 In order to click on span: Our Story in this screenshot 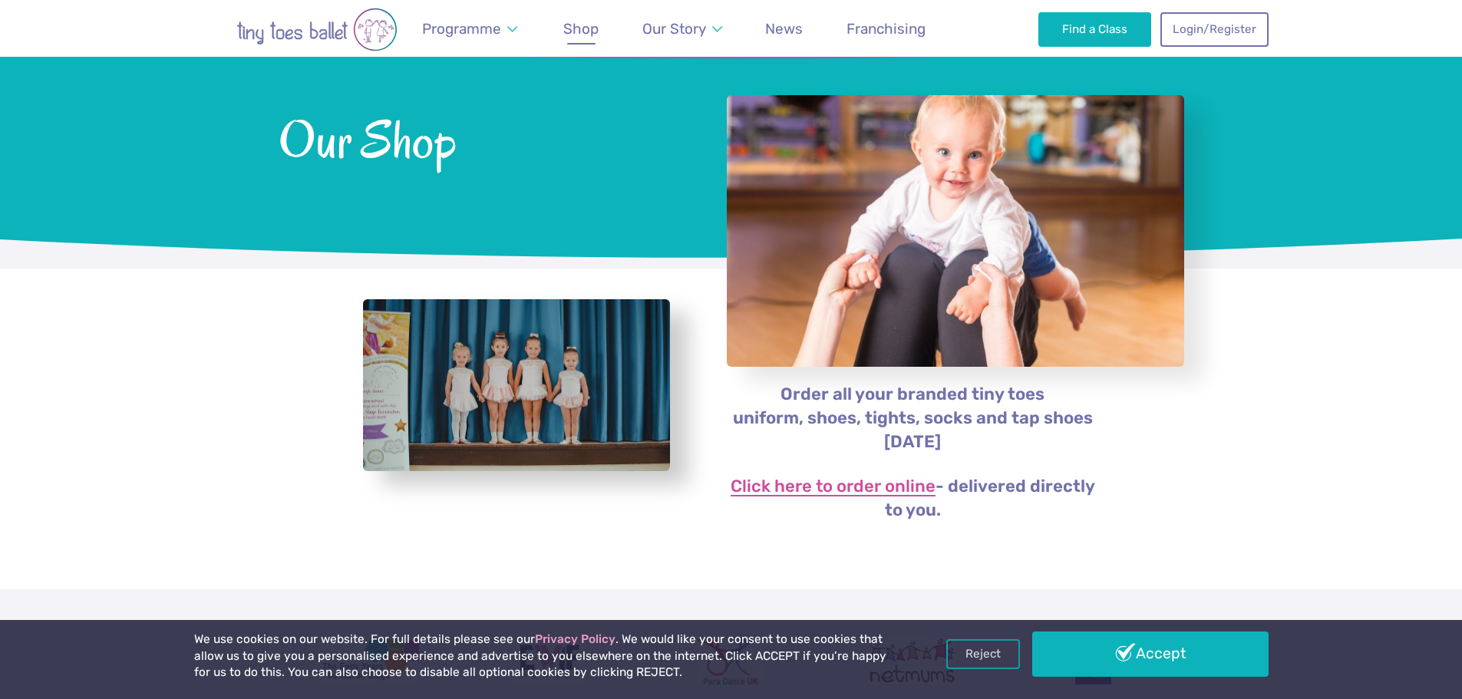, I will do `click(674, 28)`.